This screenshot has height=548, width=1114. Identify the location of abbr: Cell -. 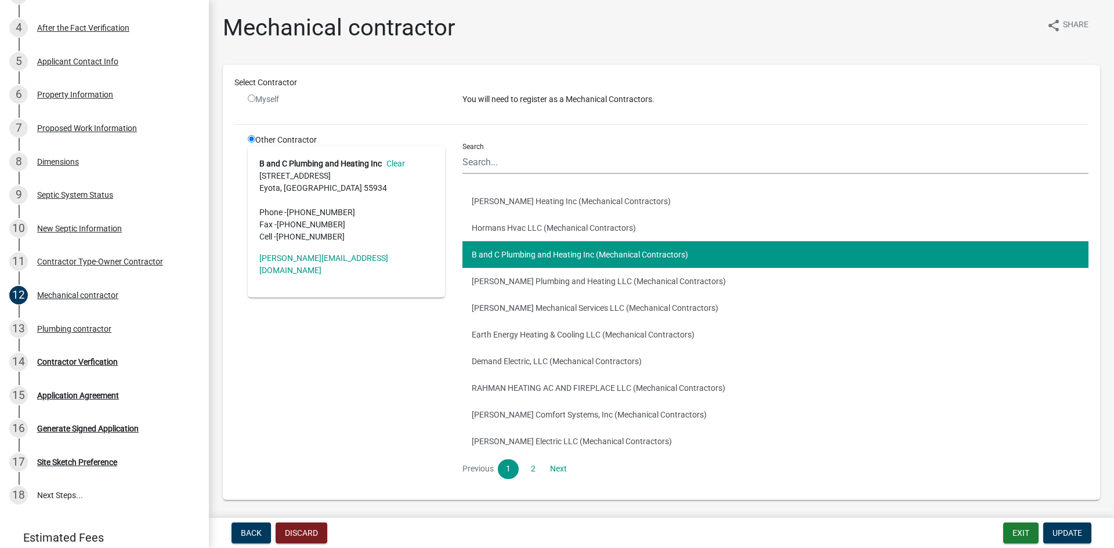
(267, 237).